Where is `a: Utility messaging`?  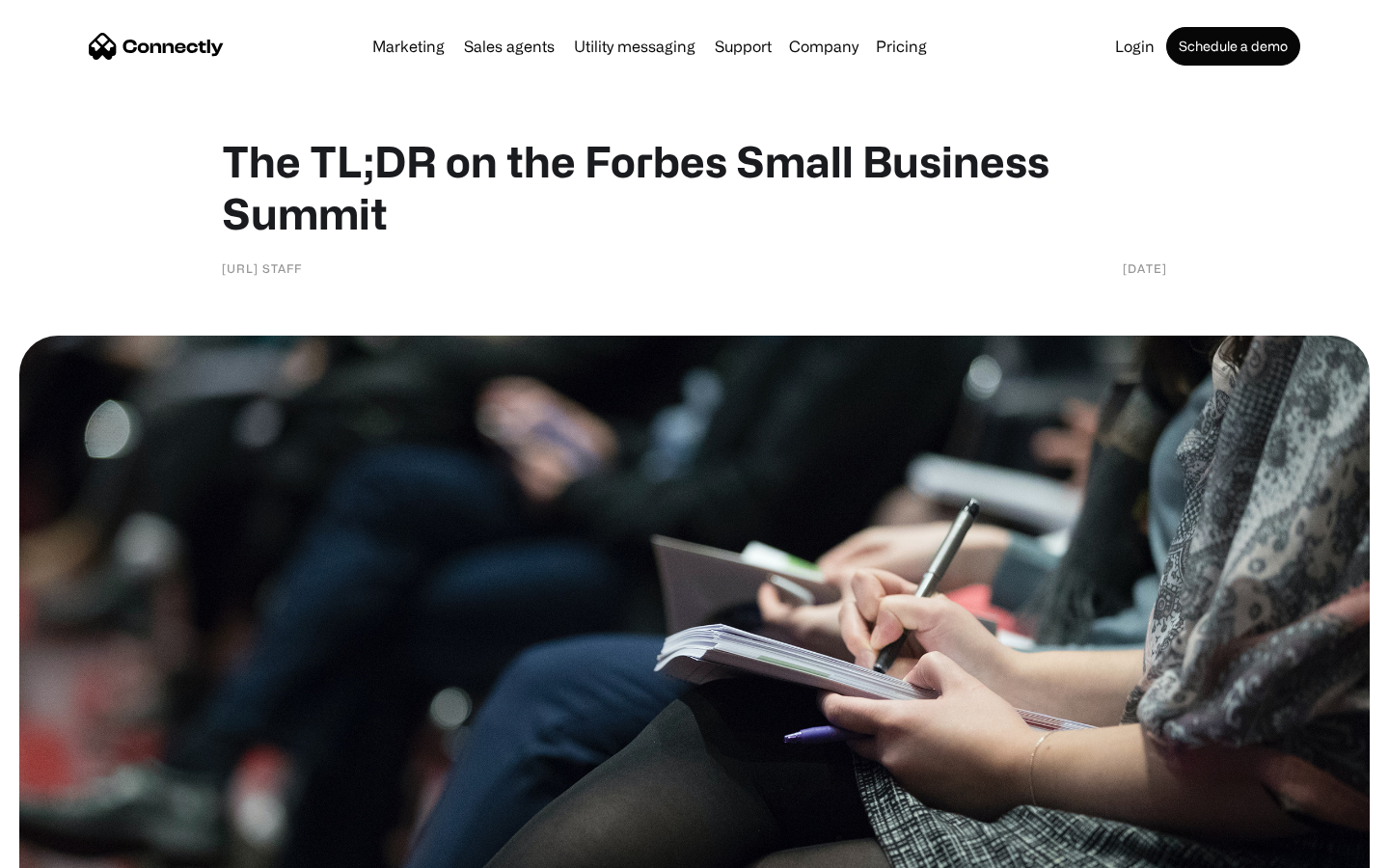
a: Utility messaging is located at coordinates (635, 46).